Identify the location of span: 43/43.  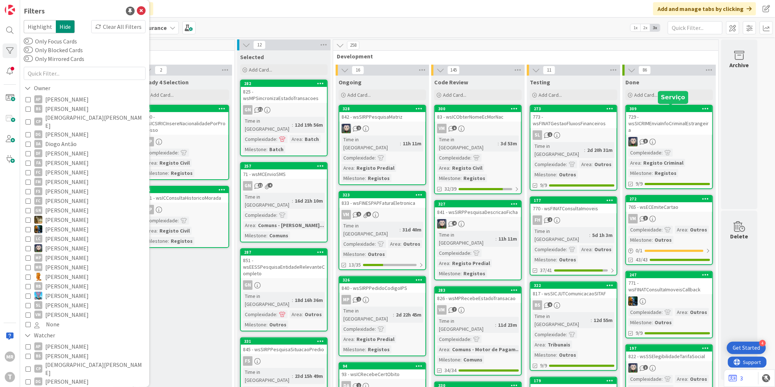
(641, 259).